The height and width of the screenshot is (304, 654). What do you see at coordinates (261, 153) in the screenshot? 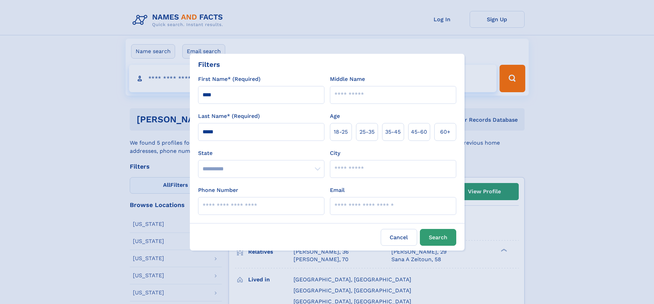
I see `label: State` at bounding box center [261, 153].